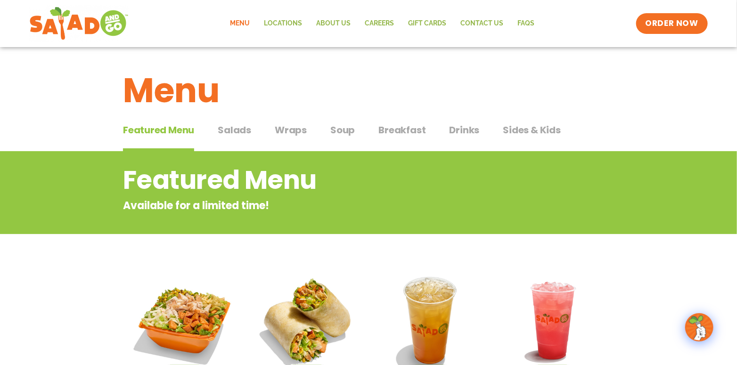 The height and width of the screenshot is (365, 737). What do you see at coordinates (672, 24) in the screenshot?
I see `a: ORDER NOW` at bounding box center [672, 24].